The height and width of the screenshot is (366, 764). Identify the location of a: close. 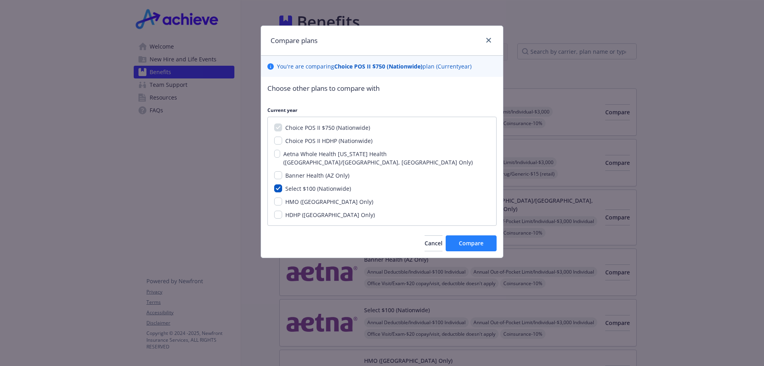
(489, 40).